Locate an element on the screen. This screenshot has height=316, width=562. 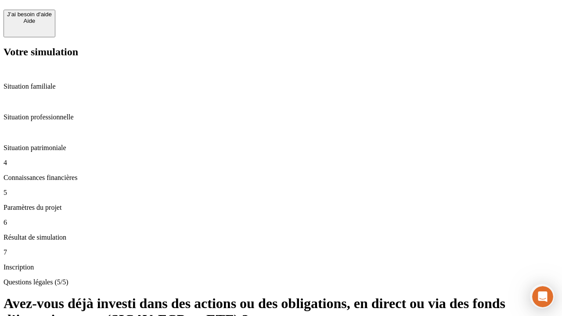
div: Aide is located at coordinates (29, 21).